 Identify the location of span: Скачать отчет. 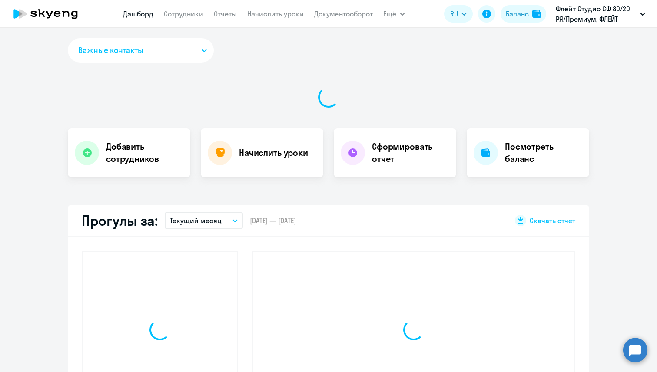
(552, 221).